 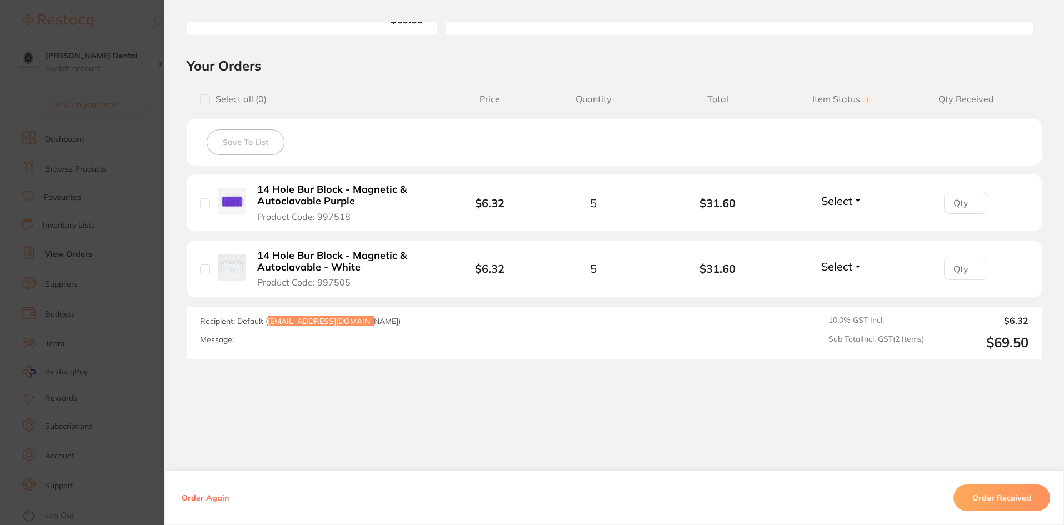 I want to click on output: $69.50, so click(x=981, y=342).